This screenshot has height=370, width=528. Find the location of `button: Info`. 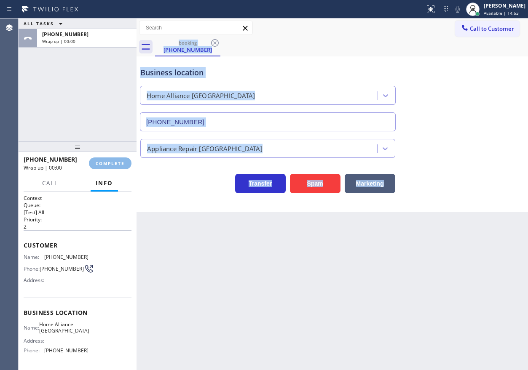

button: Info is located at coordinates (104, 183).